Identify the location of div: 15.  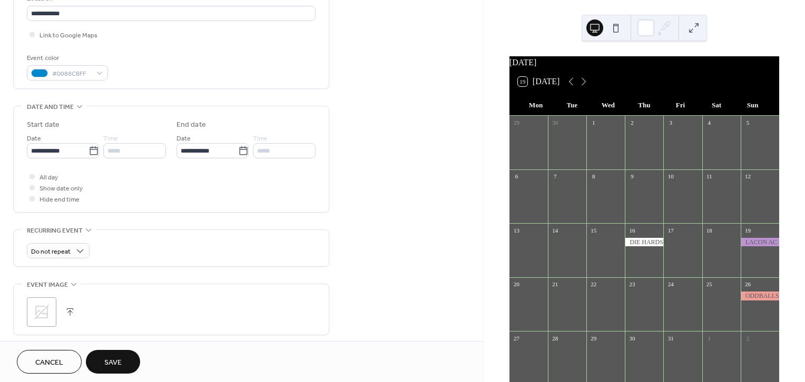
(593, 230).